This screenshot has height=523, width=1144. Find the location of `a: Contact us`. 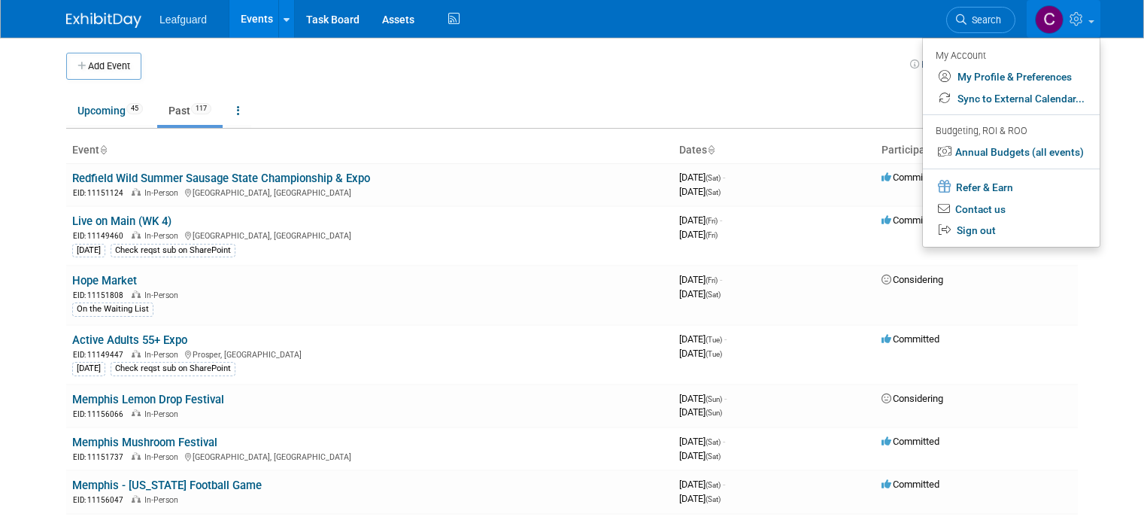

a: Contact us is located at coordinates (1011, 209).